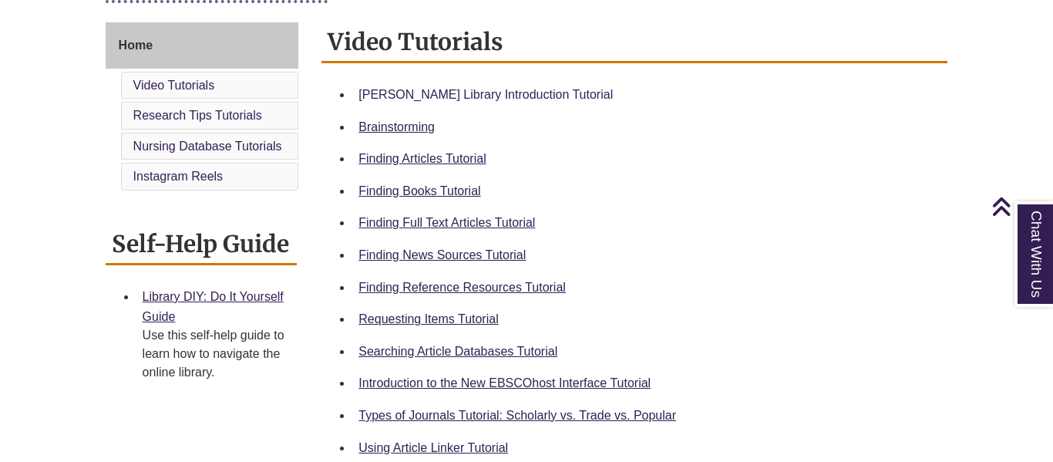 The width and height of the screenshot is (1053, 462). Describe the element at coordinates (517, 415) in the screenshot. I see `a: Types of Journals Tutorial: Scholarly vs. Trade vs. Popular` at that location.